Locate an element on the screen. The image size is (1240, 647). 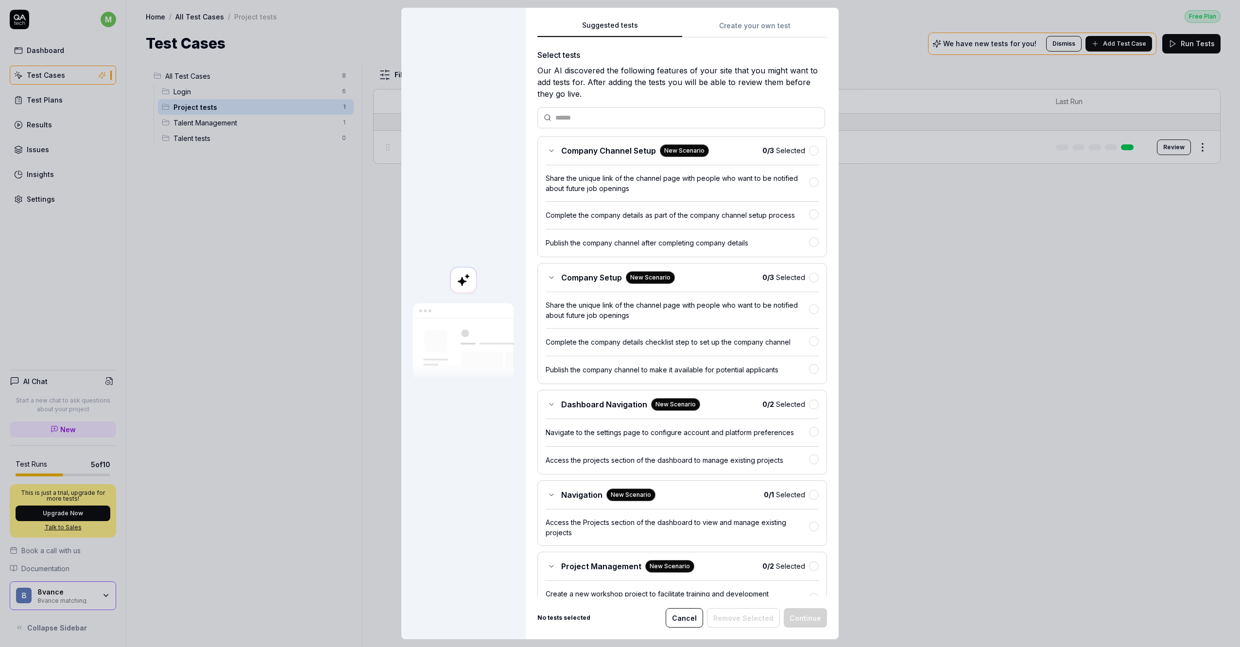
span: Company Setup is located at coordinates (591, 277).